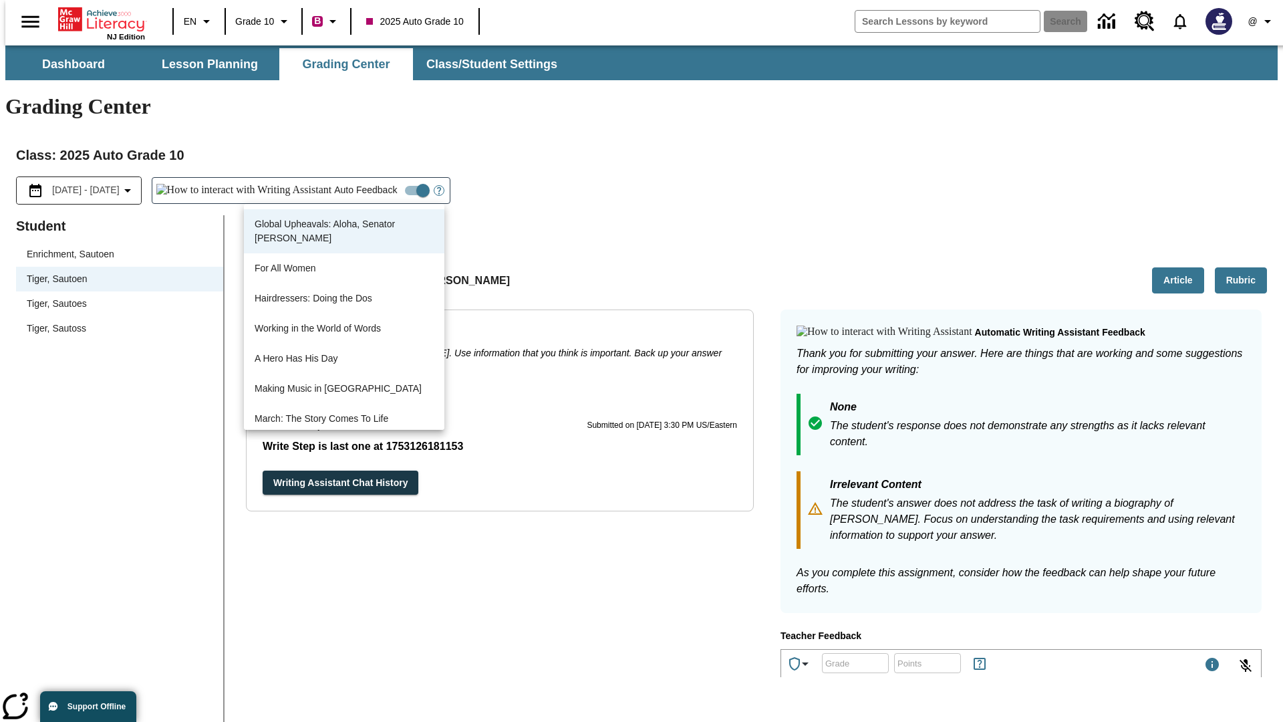 This screenshot has height=722, width=1283. What do you see at coordinates (344, 358) in the screenshot?
I see `p: A Hero Has His Day` at bounding box center [344, 358].